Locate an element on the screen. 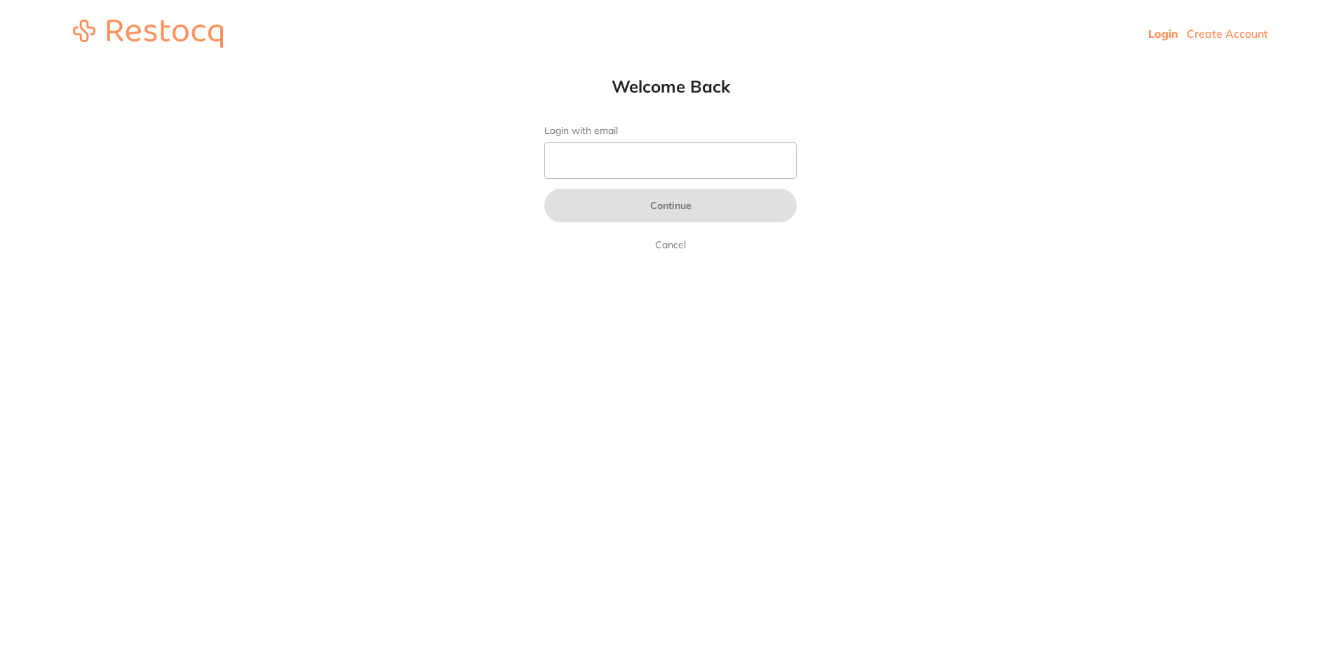  h1: Welcome Back is located at coordinates (671, 86).